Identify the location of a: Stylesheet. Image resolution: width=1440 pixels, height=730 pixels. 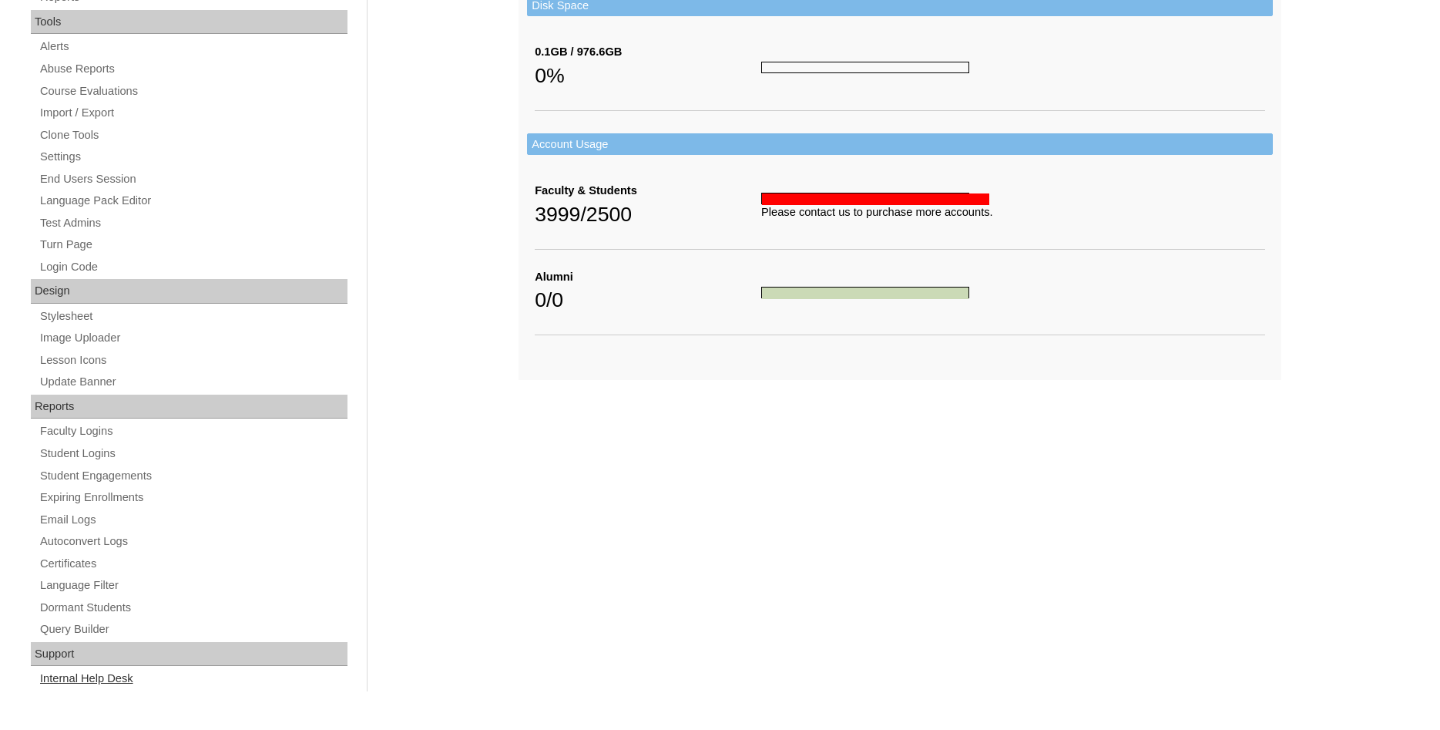
(193, 316).